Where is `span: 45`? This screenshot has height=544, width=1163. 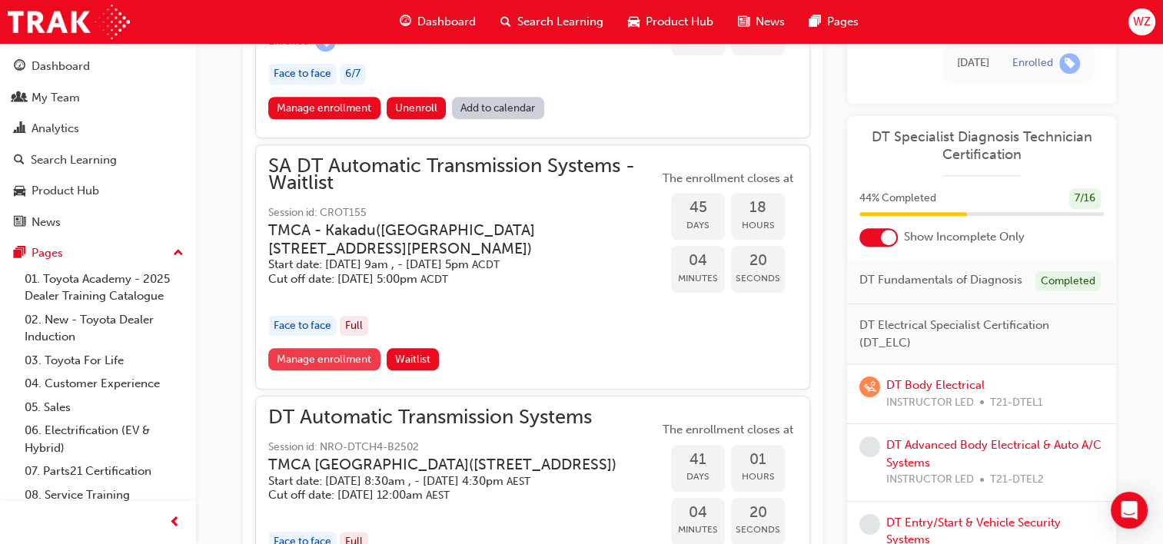 span: 45 is located at coordinates (698, 208).